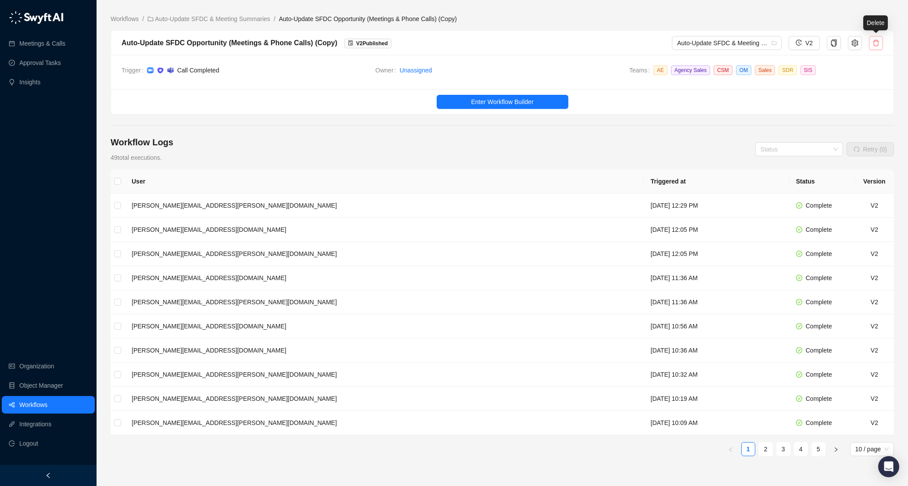 The width and height of the screenshot is (908, 486). What do you see at coordinates (836, 449) in the screenshot?
I see `button: right` at bounding box center [836, 449].